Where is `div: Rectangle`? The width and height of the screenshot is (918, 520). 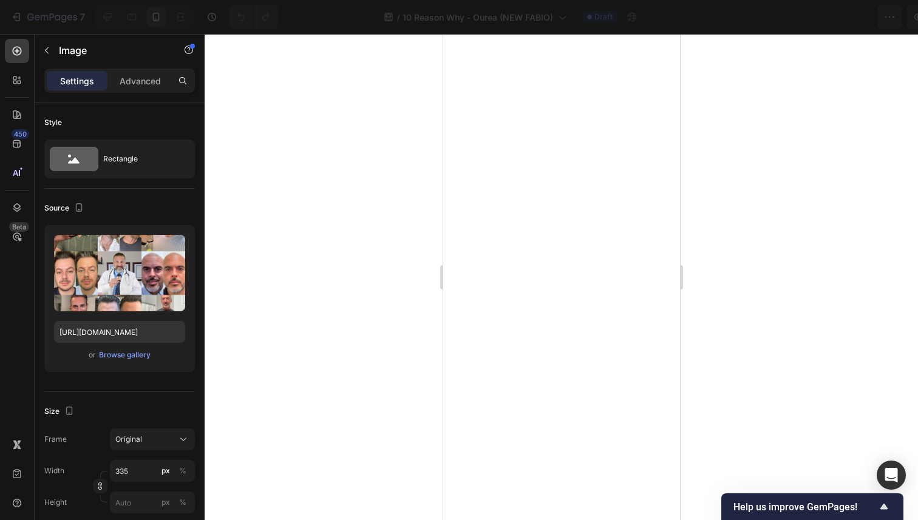 div: Rectangle is located at coordinates (140, 159).